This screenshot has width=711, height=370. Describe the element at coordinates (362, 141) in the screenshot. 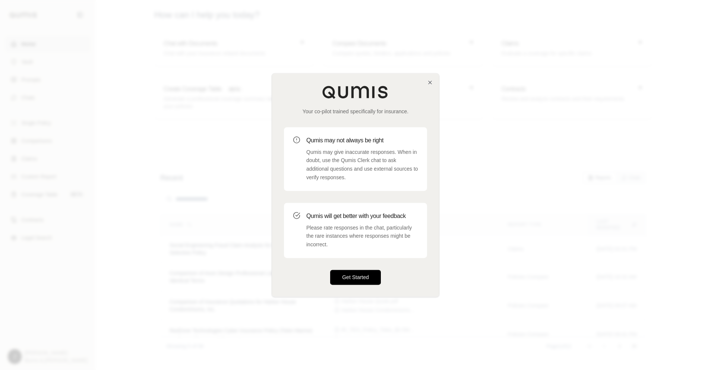

I see `h3: Qumis may not always be right` at that location.